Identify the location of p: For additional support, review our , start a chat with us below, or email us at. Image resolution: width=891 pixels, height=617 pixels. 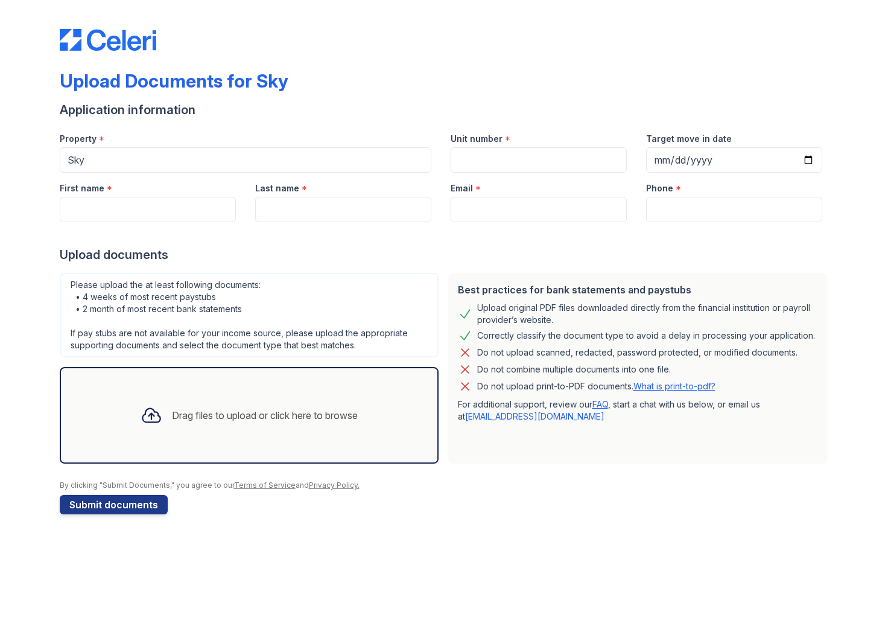
(638, 410).